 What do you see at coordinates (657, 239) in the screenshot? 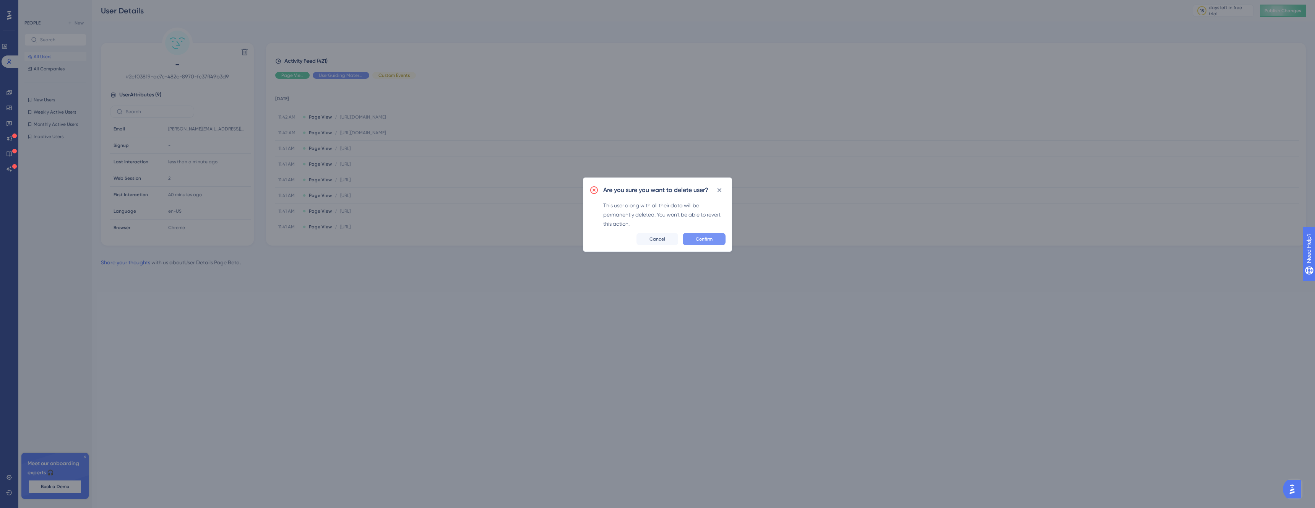
I see `span: Cancel` at bounding box center [657, 239].